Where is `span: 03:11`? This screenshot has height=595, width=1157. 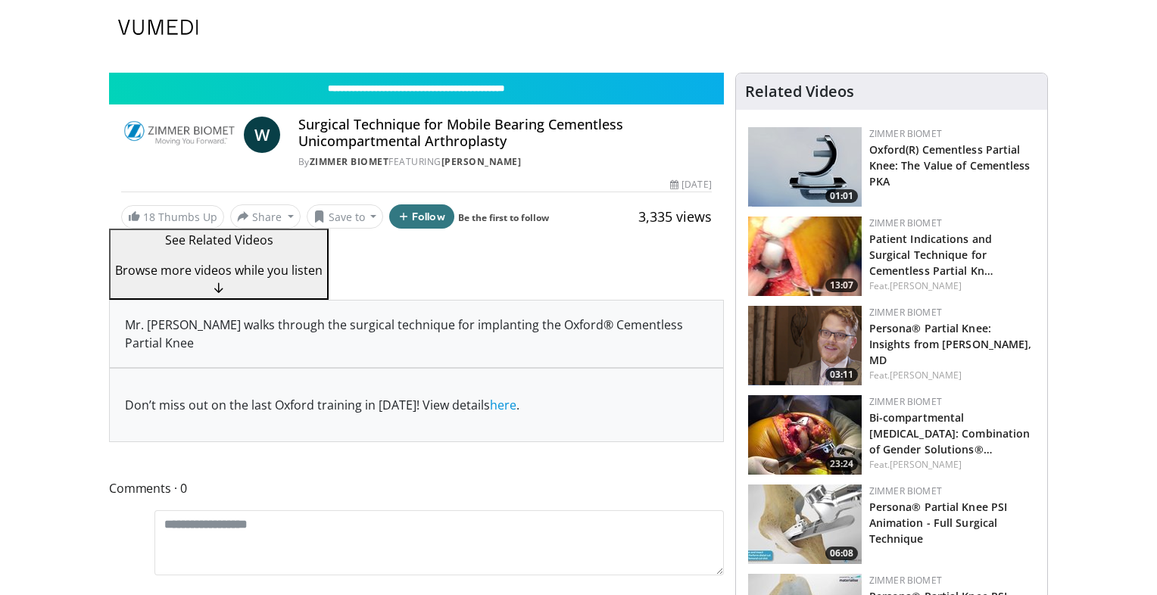 span: 03:11 is located at coordinates (841, 375).